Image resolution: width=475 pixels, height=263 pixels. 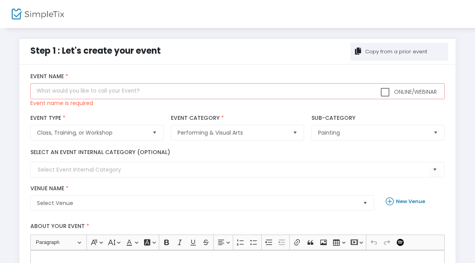 What do you see at coordinates (395, 52) in the screenshot?
I see `div: Copy from a prior event` at bounding box center [395, 52].